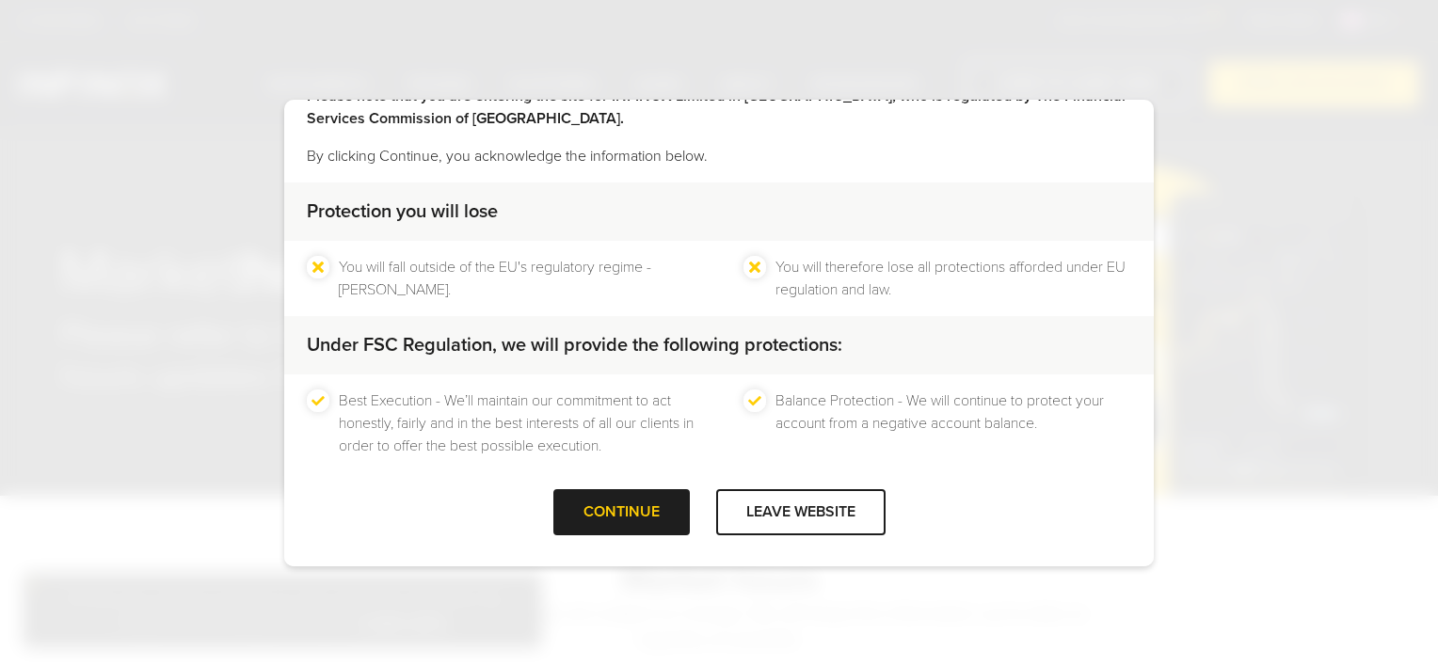 The width and height of the screenshot is (1438, 666). I want to click on li: Best Execution - We’ll maintain our commitment to act honestly, fairly and in the best interests ..., so click(517, 424).